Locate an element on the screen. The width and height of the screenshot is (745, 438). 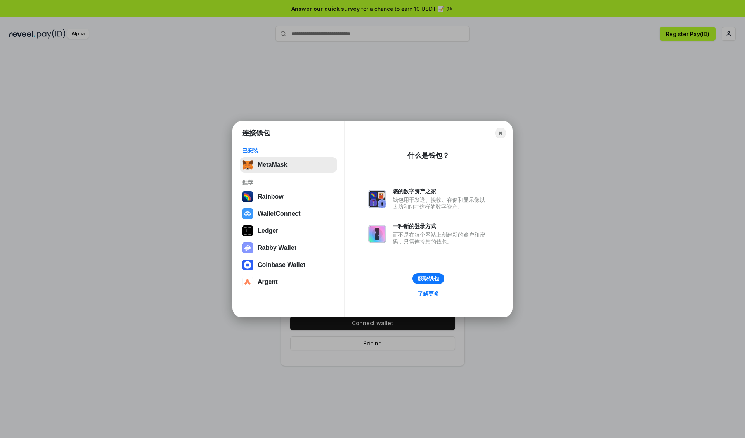
button: Rainbow is located at coordinates (288, 197).